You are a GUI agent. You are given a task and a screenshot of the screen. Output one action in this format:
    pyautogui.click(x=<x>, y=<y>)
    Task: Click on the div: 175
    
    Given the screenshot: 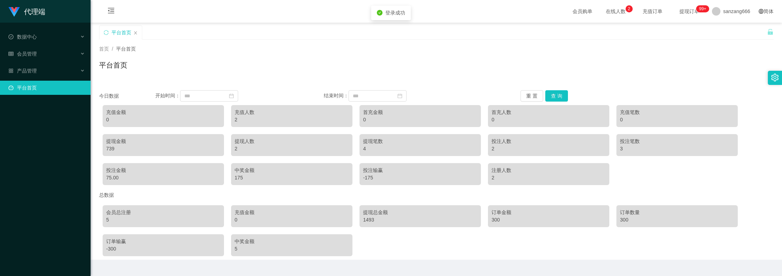 What is the action you would take?
    pyautogui.click(x=291, y=178)
    